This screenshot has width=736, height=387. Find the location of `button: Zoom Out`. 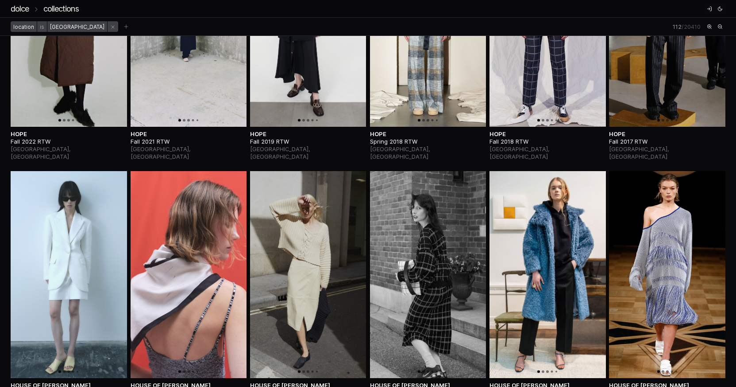

button: Zoom Out is located at coordinates (721, 27).